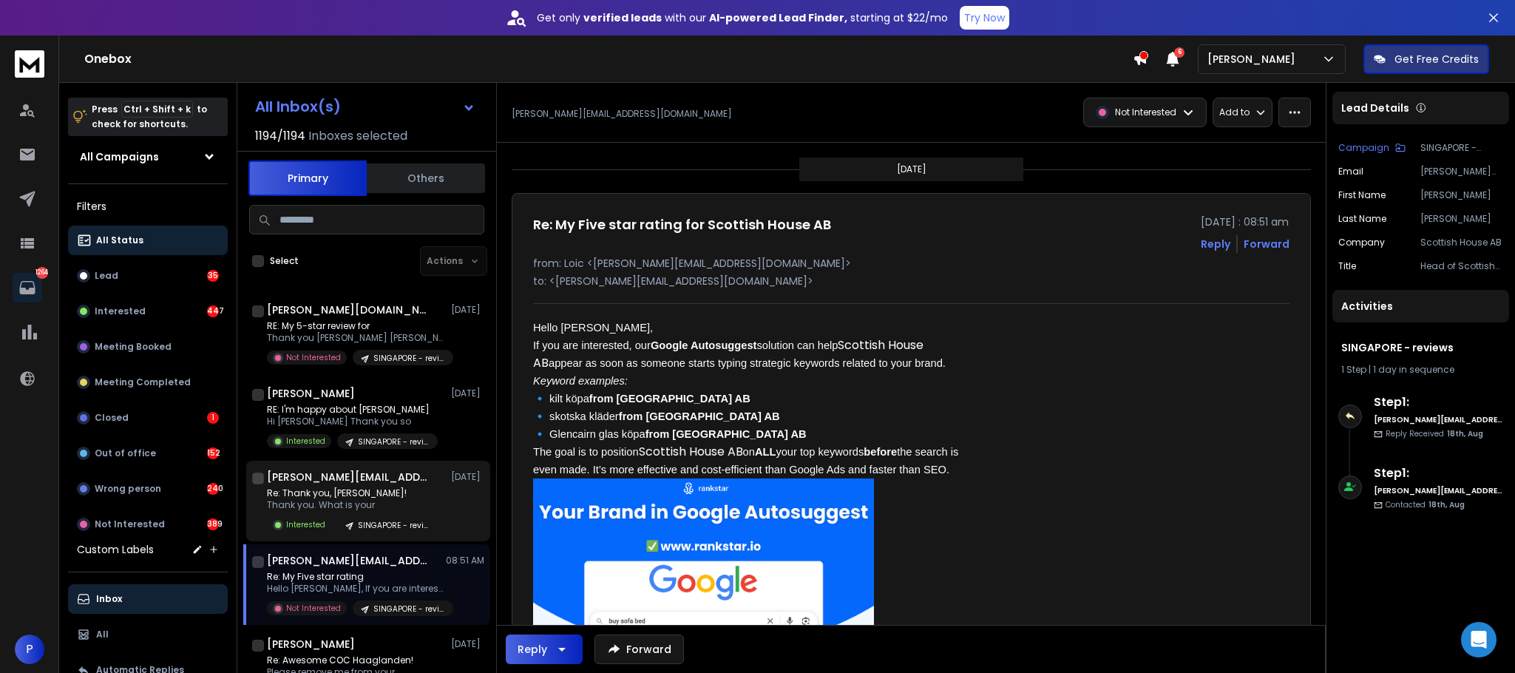  I want to click on div: Open Intercom Messenger, so click(1479, 640).